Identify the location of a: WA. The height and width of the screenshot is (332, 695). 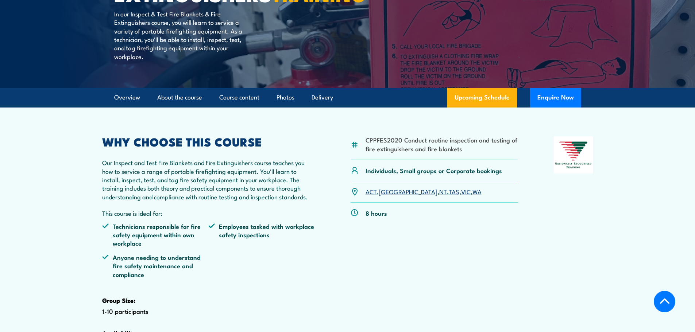
(477, 191).